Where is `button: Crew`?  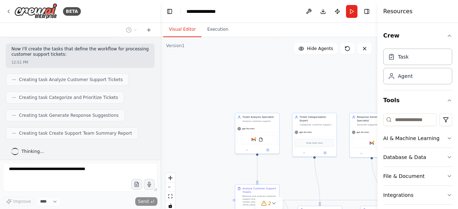 button: Crew is located at coordinates (418, 36).